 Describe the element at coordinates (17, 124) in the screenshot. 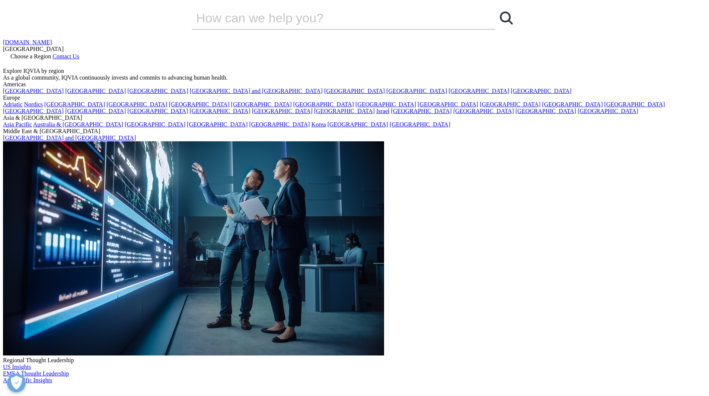

I see `a: Asia Pacific` at that location.